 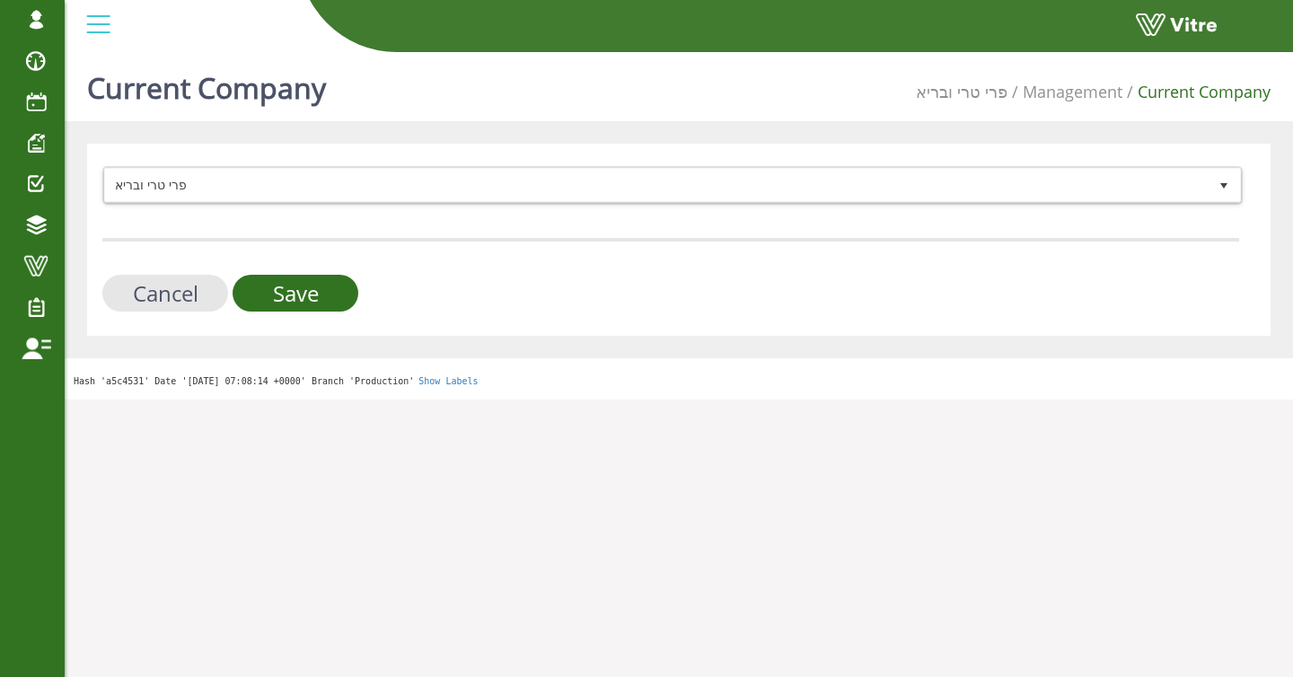 I want to click on span: select, so click(x=1224, y=185).